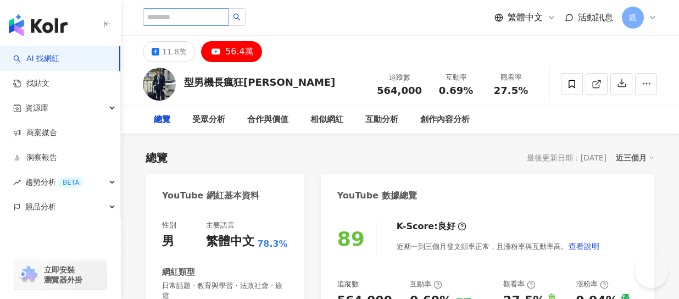 The height and width of the screenshot is (299, 679). What do you see at coordinates (445, 120) in the screenshot?
I see `div: 創作內容分析` at bounding box center [445, 120].